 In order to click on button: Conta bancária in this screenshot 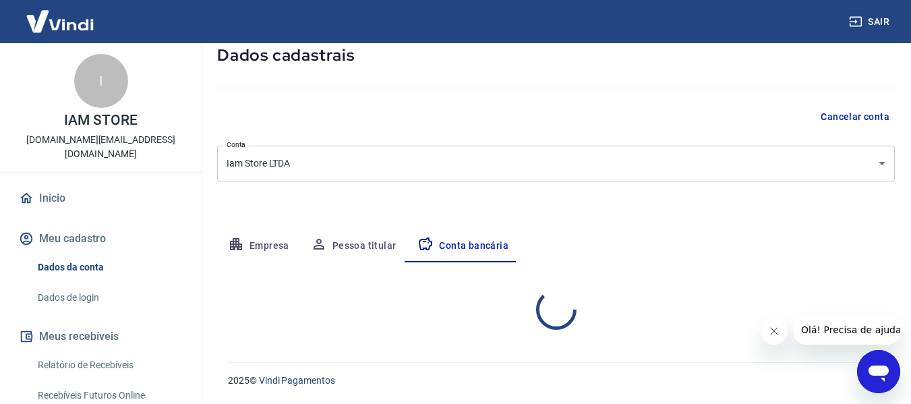, I will do `click(463, 246)`.